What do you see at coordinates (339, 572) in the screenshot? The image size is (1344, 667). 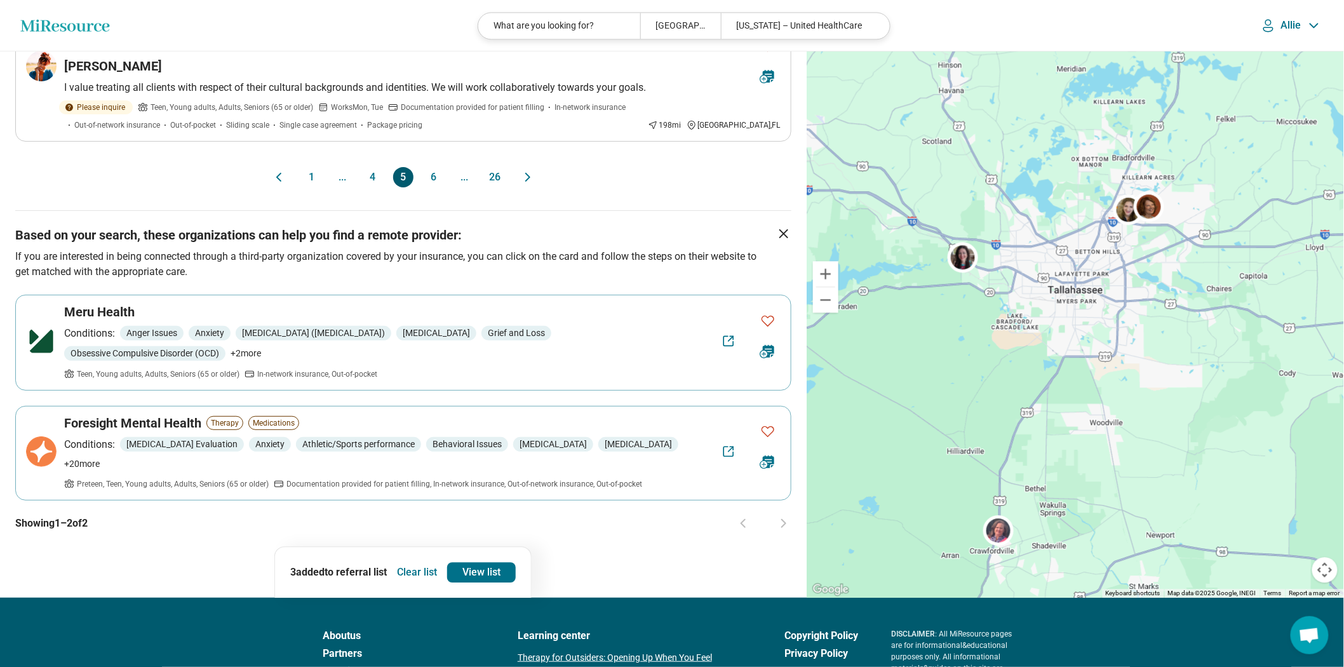 I see `p: 3 added` at bounding box center [339, 572].